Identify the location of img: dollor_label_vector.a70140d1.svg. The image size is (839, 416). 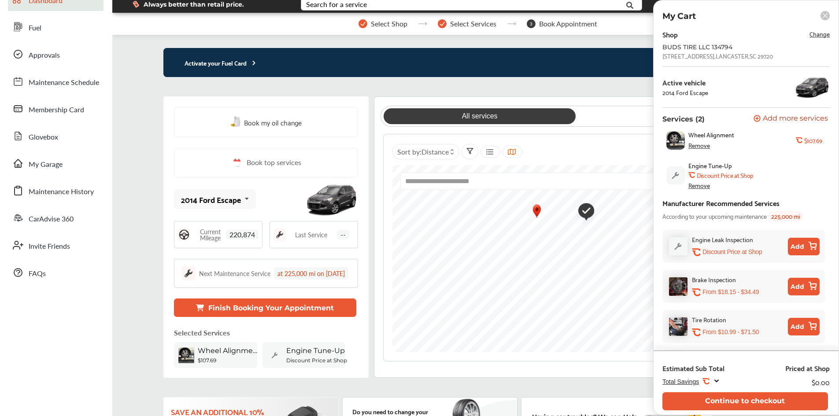
(136, 4).